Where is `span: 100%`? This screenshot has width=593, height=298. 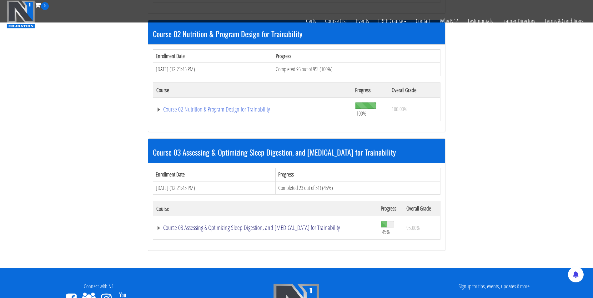 span: 100% is located at coordinates (361, 113).